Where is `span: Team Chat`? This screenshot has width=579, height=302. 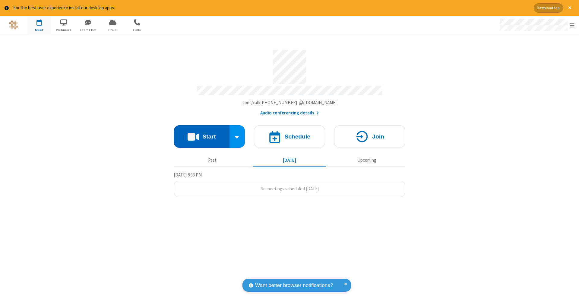 span: Team Chat is located at coordinates (88, 30).